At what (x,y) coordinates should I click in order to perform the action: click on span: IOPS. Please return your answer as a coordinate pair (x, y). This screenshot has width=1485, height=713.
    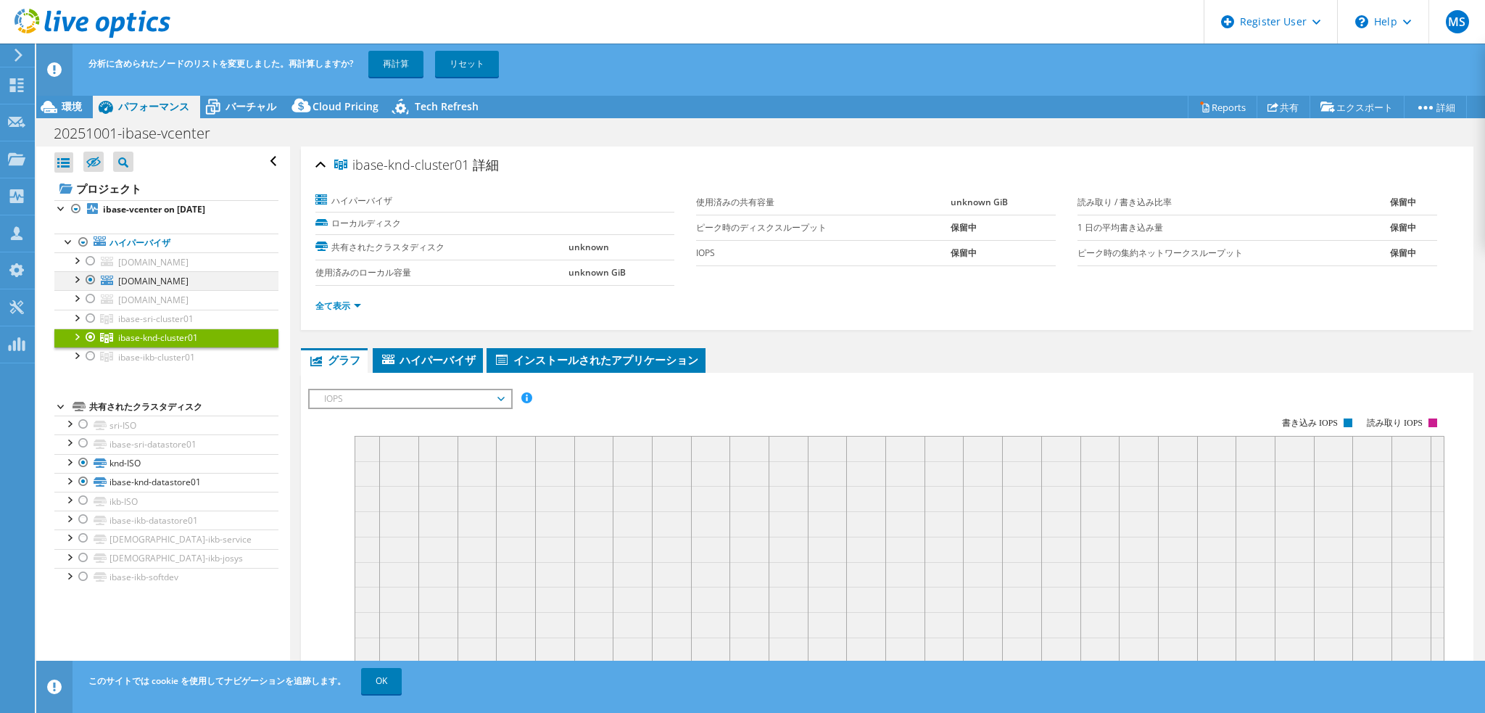
    Looking at the image, I should click on (410, 399).